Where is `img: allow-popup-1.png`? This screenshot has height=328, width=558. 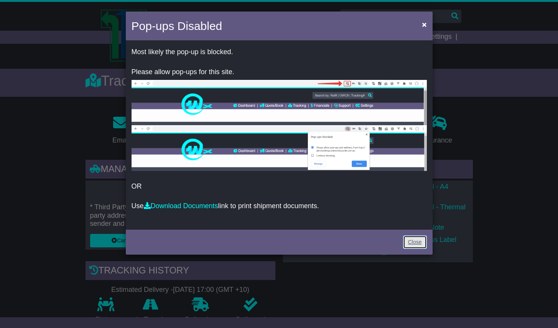
img: allow-popup-1.png is located at coordinates (279, 102).